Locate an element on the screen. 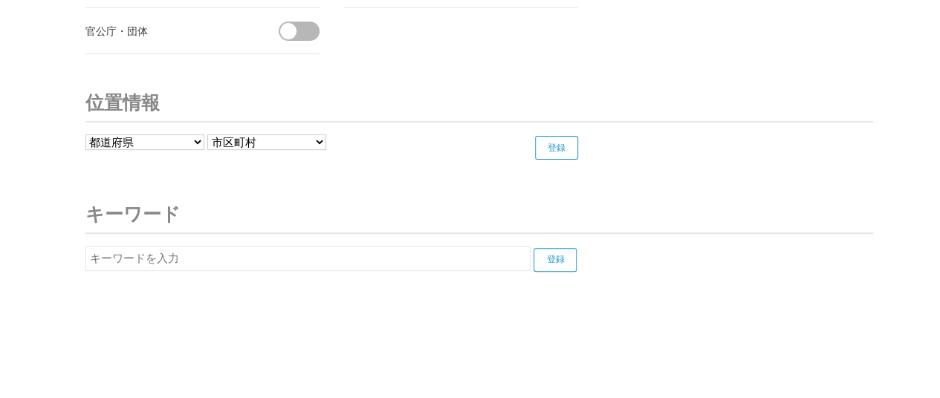 The image size is (940, 398). div: 官公庁・団体 is located at coordinates (169, 30).